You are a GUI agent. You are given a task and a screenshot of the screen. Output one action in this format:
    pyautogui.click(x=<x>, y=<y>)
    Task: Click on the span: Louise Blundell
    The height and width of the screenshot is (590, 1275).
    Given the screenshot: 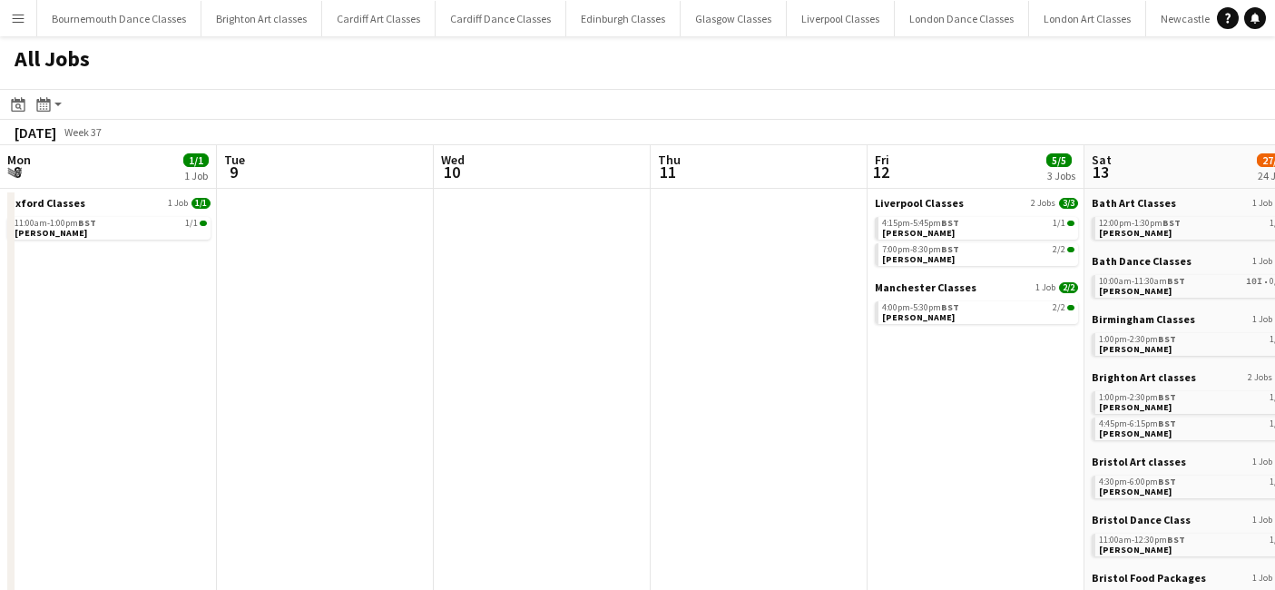 What is the action you would take?
    pyautogui.click(x=1136, y=491)
    